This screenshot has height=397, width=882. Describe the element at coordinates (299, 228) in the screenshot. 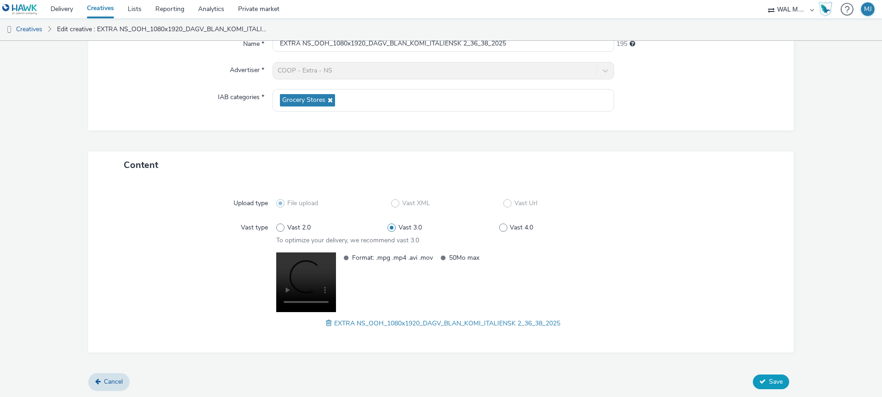

I see `span: Vast 2.0` at that location.